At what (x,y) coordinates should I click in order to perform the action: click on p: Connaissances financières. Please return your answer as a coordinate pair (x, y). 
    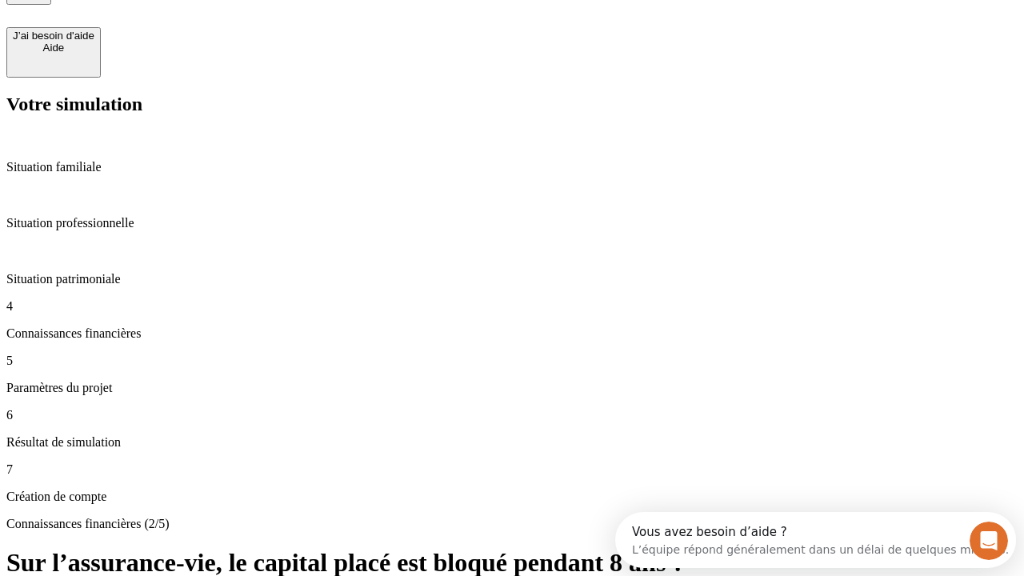
    Looking at the image, I should click on (512, 334).